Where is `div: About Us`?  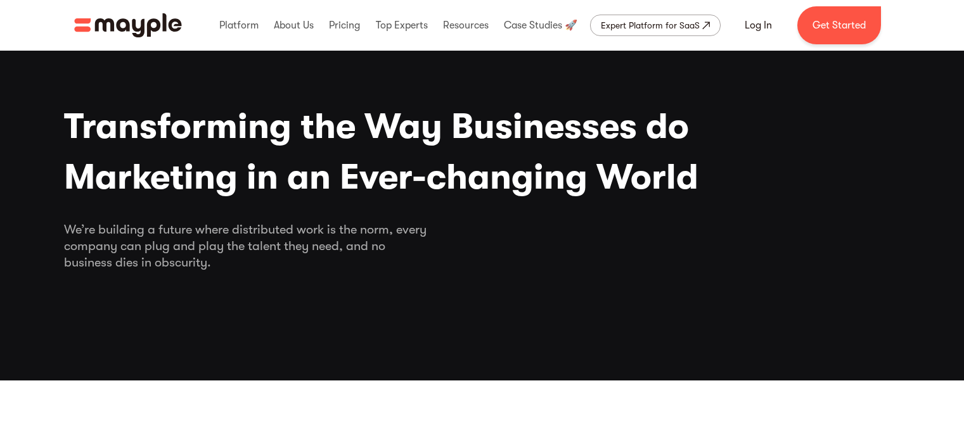 div: About Us is located at coordinates (293, 25).